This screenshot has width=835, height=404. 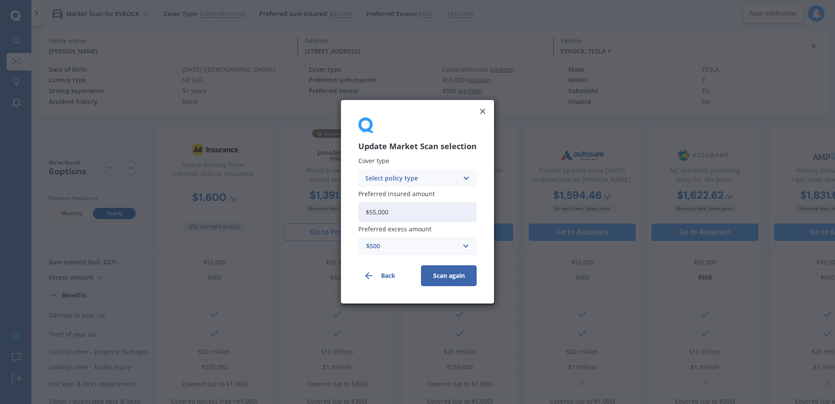 What do you see at coordinates (386, 276) in the screenshot?
I see `button: Back` at bounding box center [386, 276].